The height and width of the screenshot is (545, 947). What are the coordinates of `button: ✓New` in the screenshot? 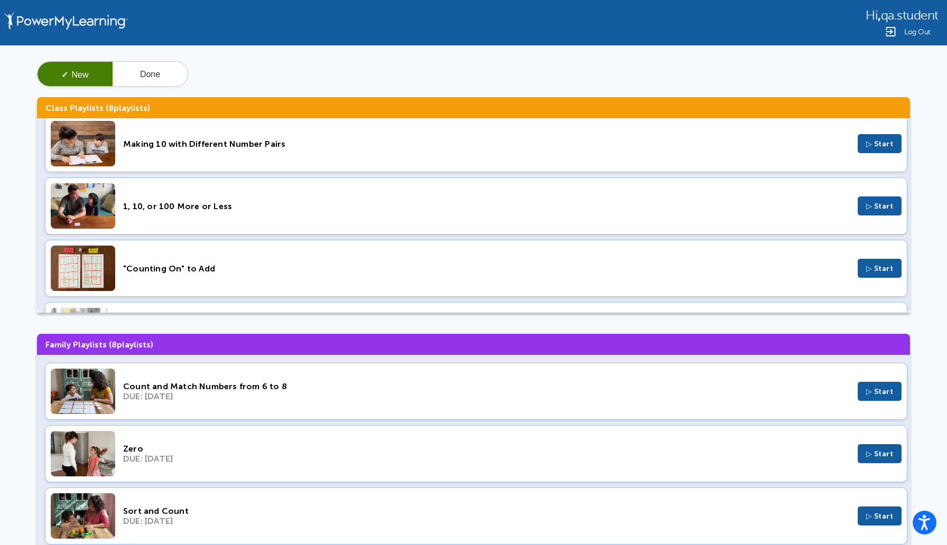 It's located at (75, 74).